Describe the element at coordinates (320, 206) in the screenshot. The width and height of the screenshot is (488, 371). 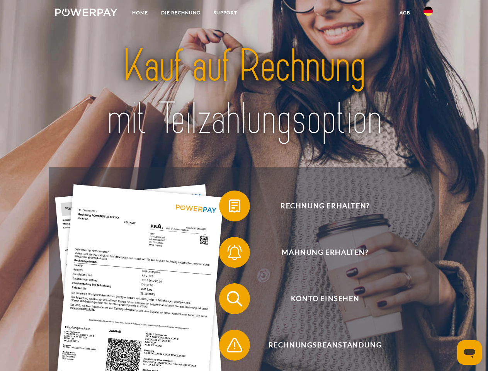
I see `a: Rechnung erhalten?` at that location.